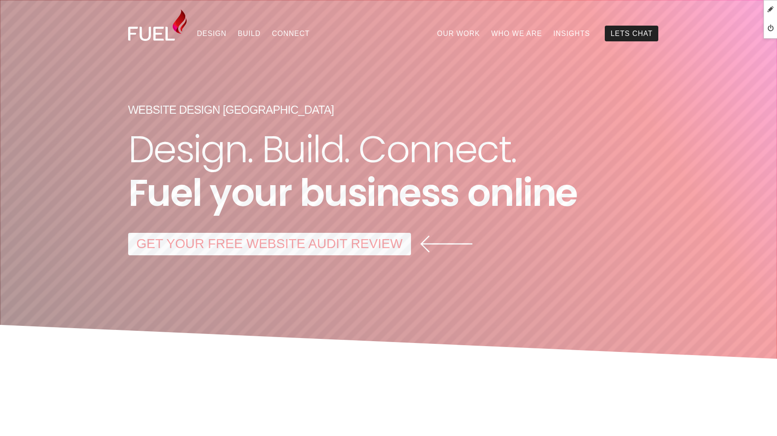 The height and width of the screenshot is (436, 777). Describe the element at coordinates (212, 33) in the screenshot. I see `a: Design` at that location.